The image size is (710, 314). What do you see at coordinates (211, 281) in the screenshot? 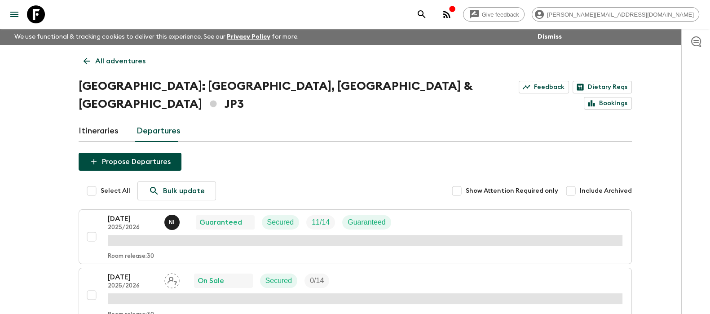
I see `p: On Sale` at bounding box center [211, 281].